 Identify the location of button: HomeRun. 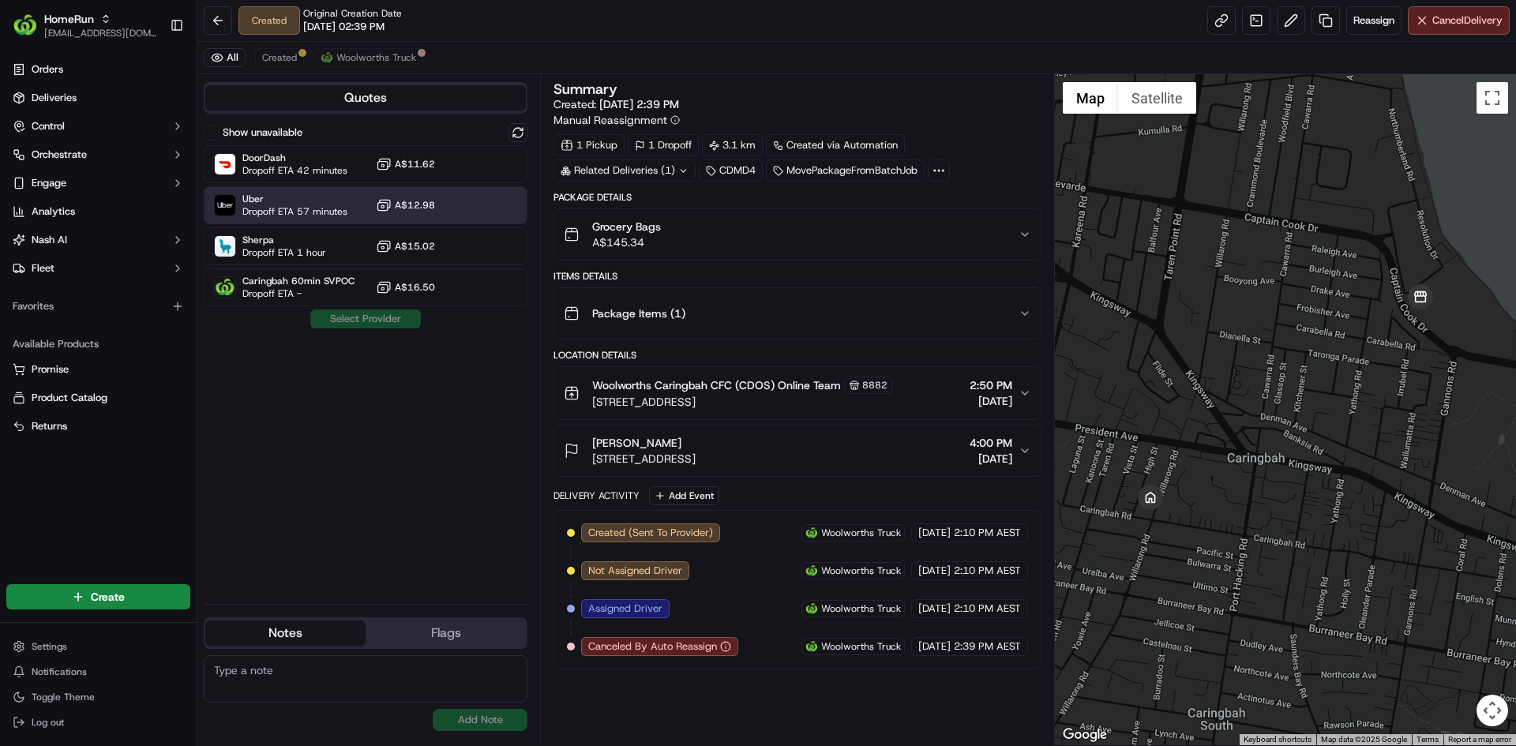
(69, 19).